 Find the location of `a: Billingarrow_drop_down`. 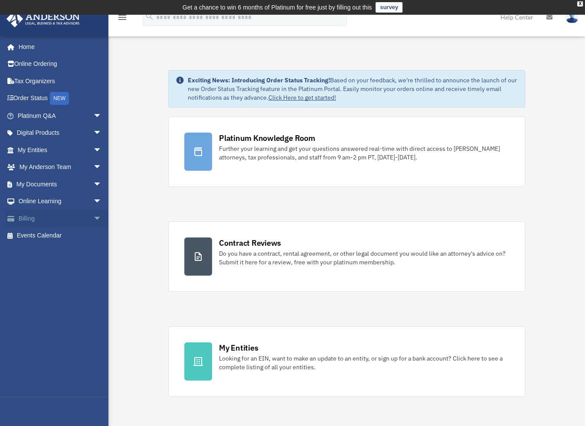

a: Billingarrow_drop_down is located at coordinates (60, 218).